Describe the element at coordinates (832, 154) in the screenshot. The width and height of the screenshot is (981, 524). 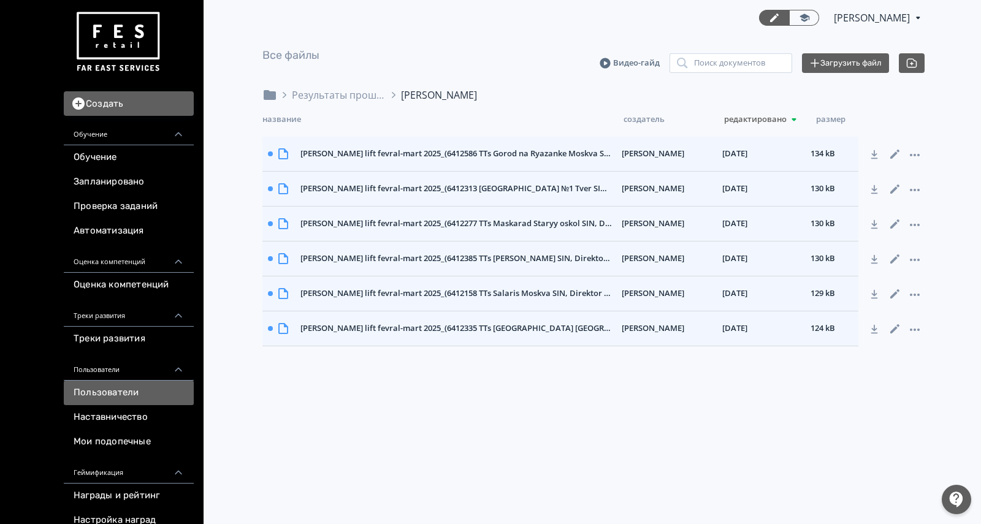
I see `div: 134 kB` at that location.